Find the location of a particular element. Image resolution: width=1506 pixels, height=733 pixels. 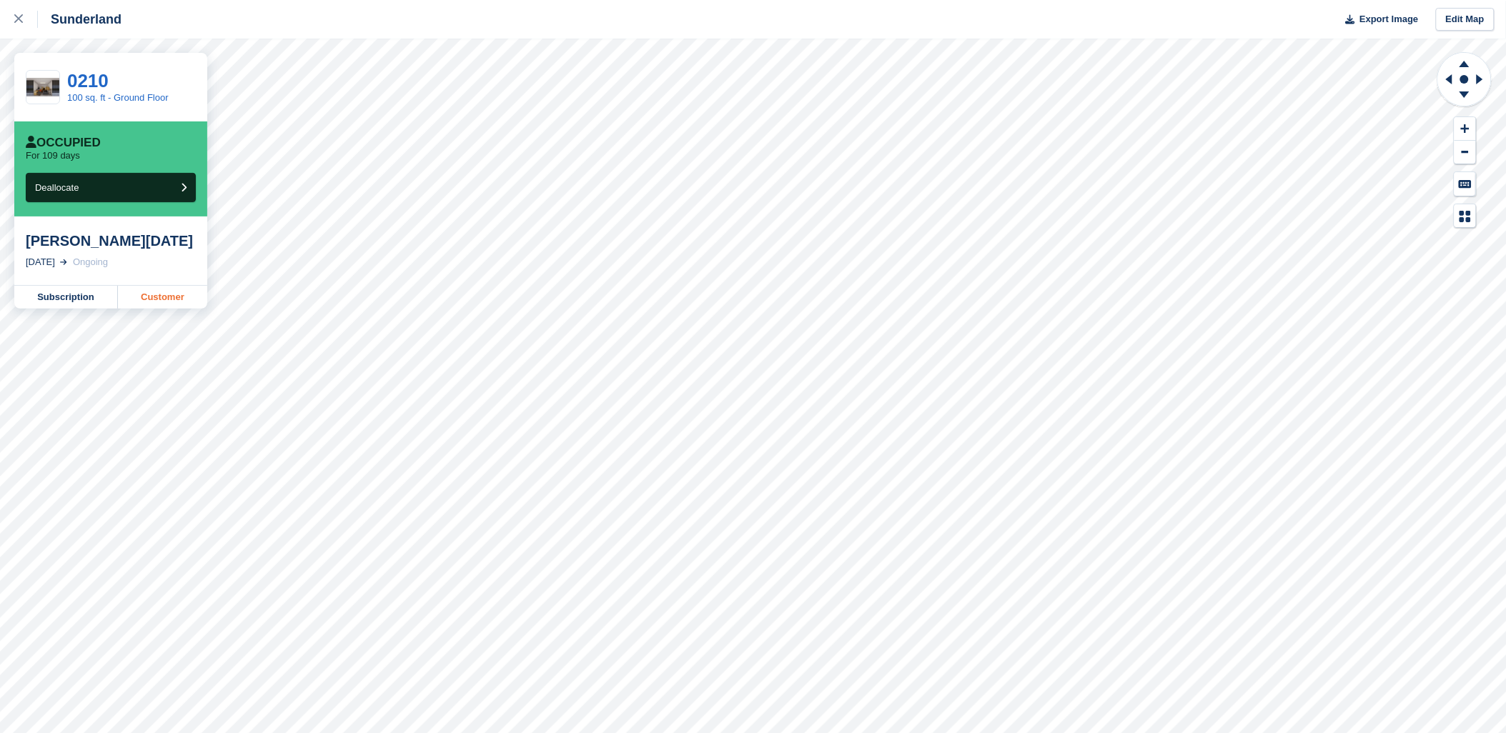

button: Map Legend is located at coordinates (1465, 216).